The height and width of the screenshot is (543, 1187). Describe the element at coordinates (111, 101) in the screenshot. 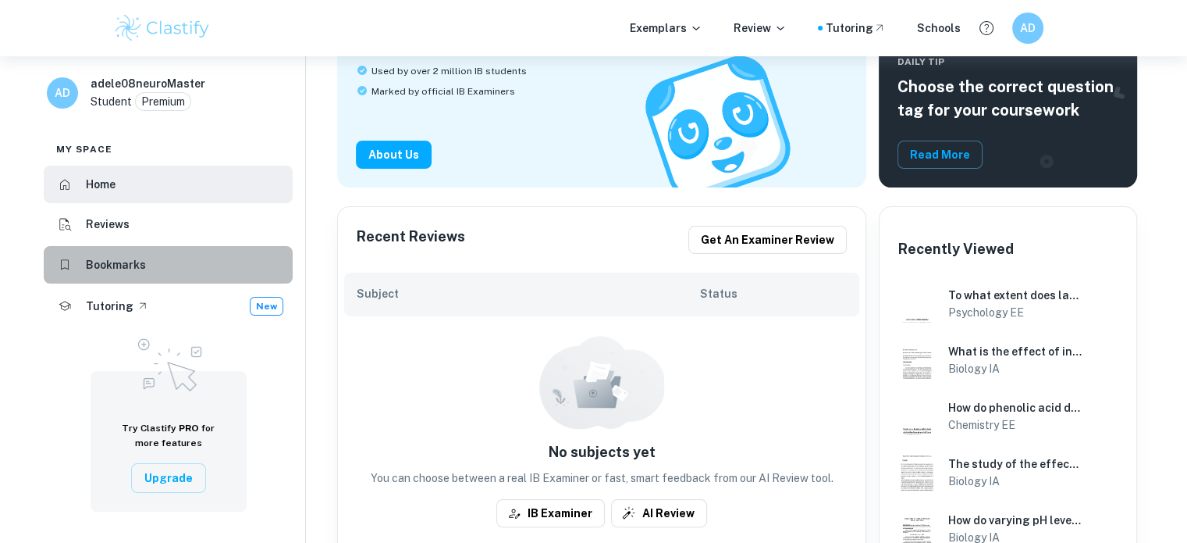

I see `p: Student` at that location.